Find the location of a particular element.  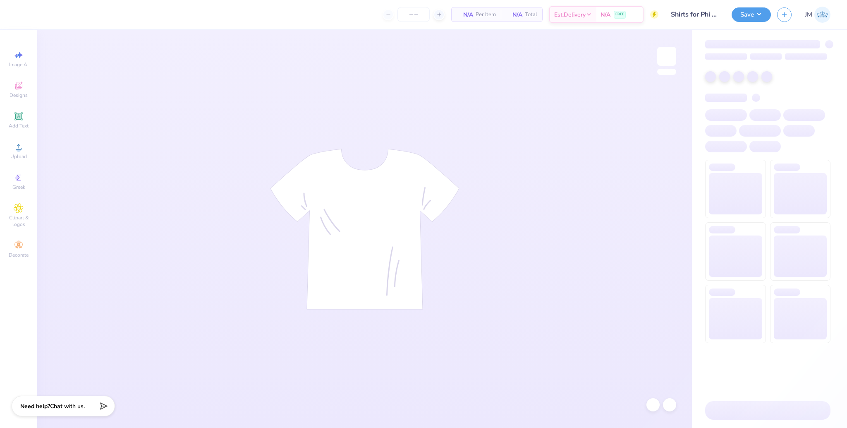

span: Per Item is located at coordinates (485, 14).